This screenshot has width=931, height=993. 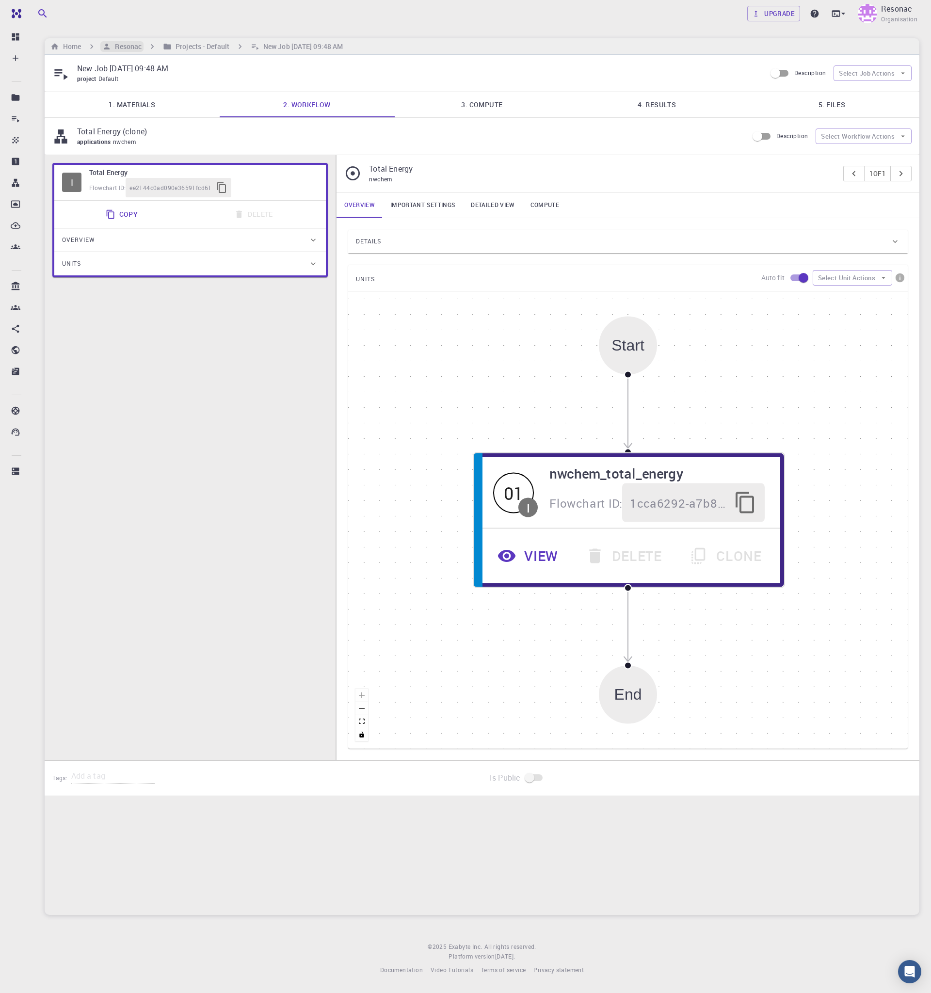 I want to click on a: Compute, so click(x=545, y=205).